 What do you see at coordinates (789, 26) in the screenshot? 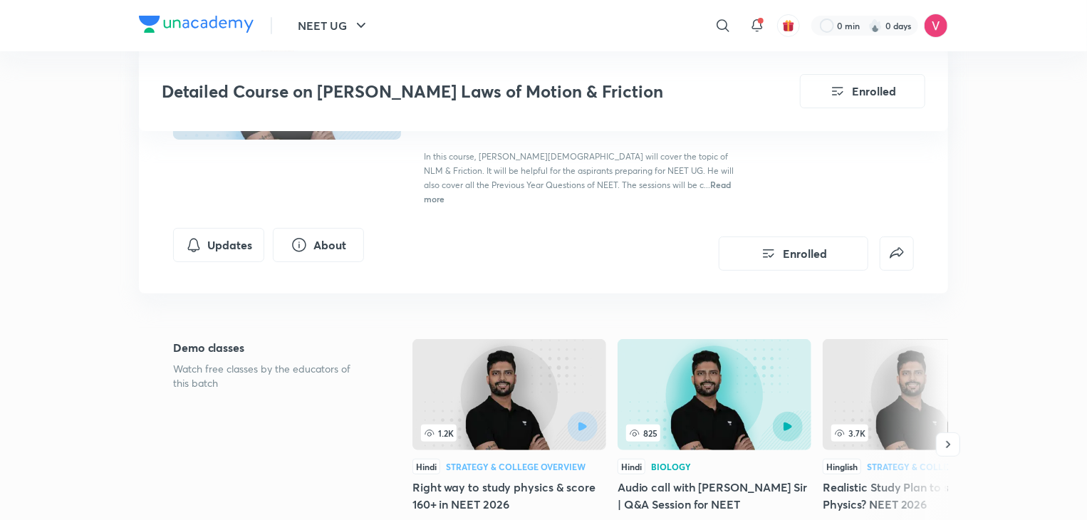
I see `button: avatar` at bounding box center [789, 26].